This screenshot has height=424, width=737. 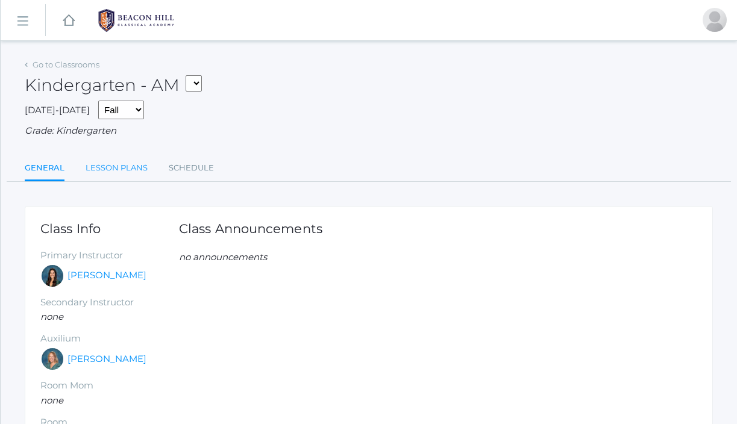 I want to click on a: General, so click(x=45, y=169).